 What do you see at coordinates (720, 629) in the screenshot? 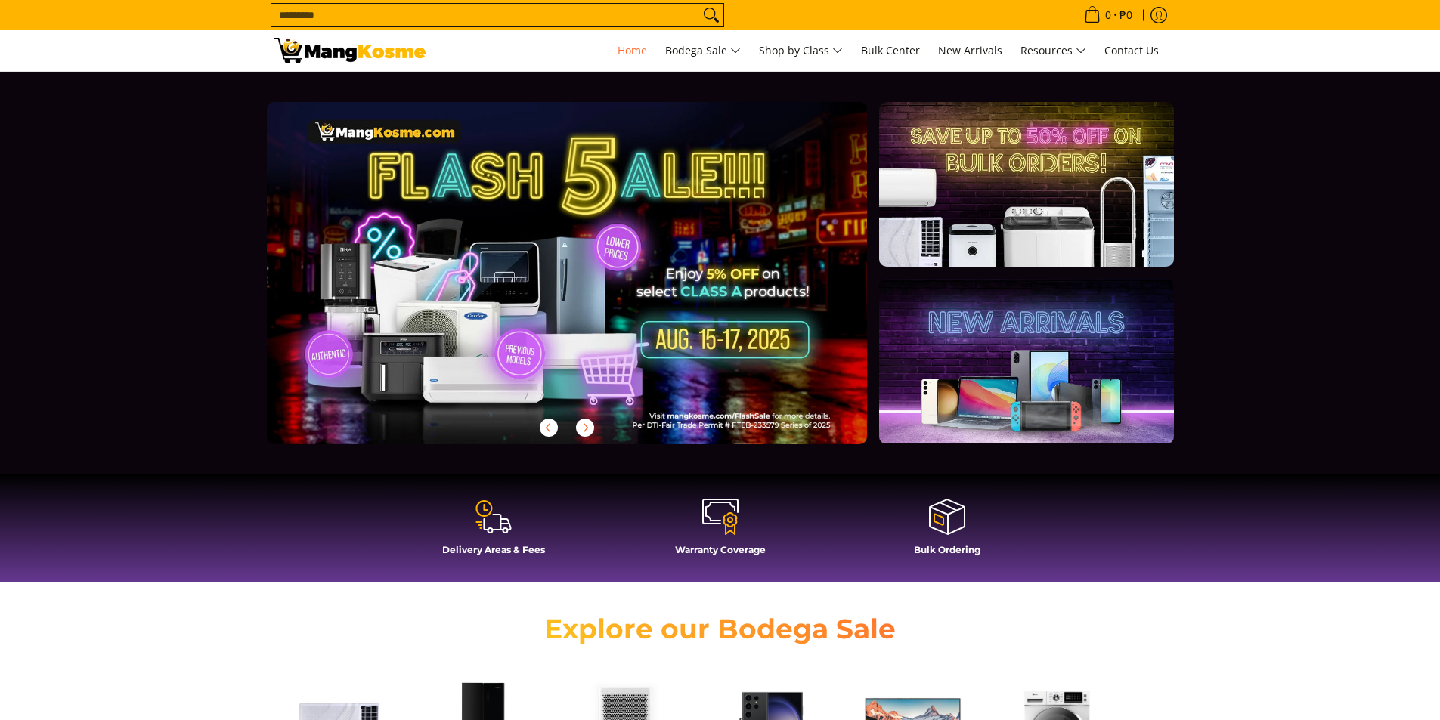
I see `h2: Explore our Bodega Sale` at bounding box center [720, 629].